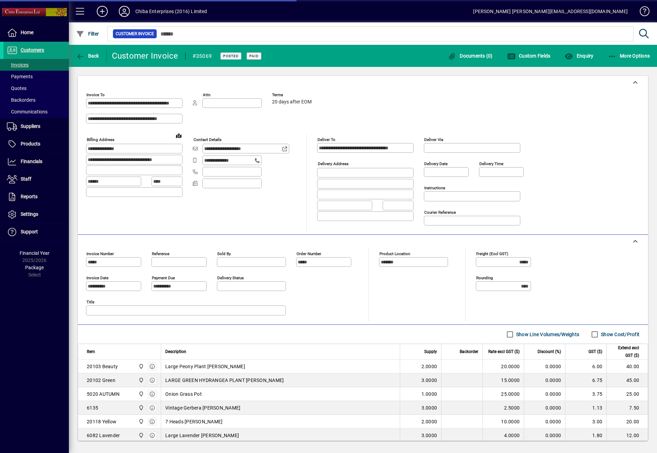 This screenshot has width=657, height=453. Describe the element at coordinates (34, 267) in the screenshot. I see `span: Package` at that location.